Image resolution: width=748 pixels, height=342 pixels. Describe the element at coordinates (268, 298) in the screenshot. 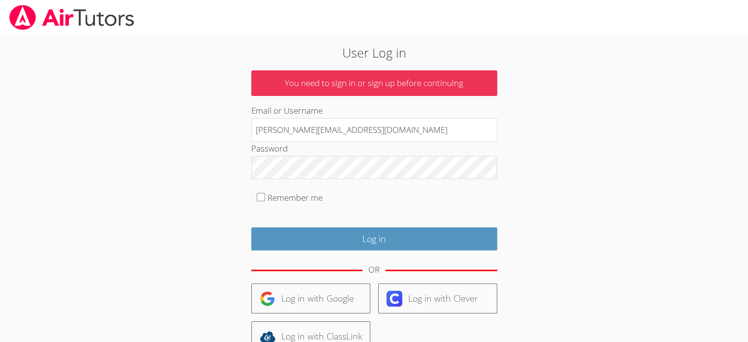

I see `img: google-logo-50288ca7cdecda66e5e0955fdab243c47b7ad437acaf1139b6f446037453330a.svg` at that location.